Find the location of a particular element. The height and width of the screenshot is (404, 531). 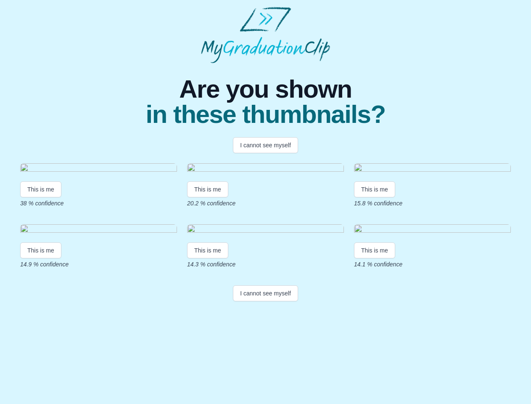

span: Are you shown is located at coordinates (265, 89).